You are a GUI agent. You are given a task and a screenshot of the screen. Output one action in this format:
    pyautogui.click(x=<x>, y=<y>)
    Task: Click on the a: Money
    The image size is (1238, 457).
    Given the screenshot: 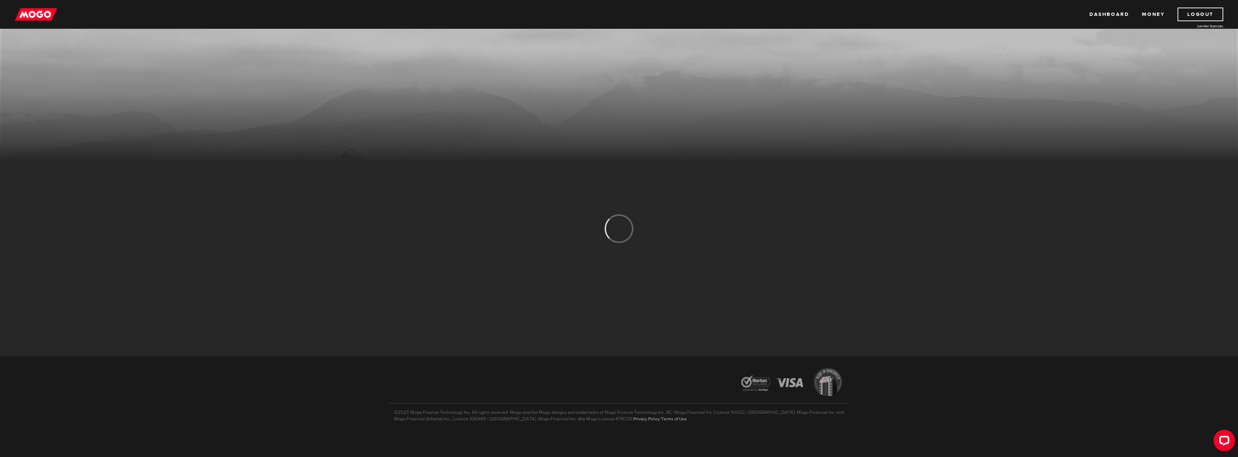 What is the action you would take?
    pyautogui.click(x=1153, y=14)
    